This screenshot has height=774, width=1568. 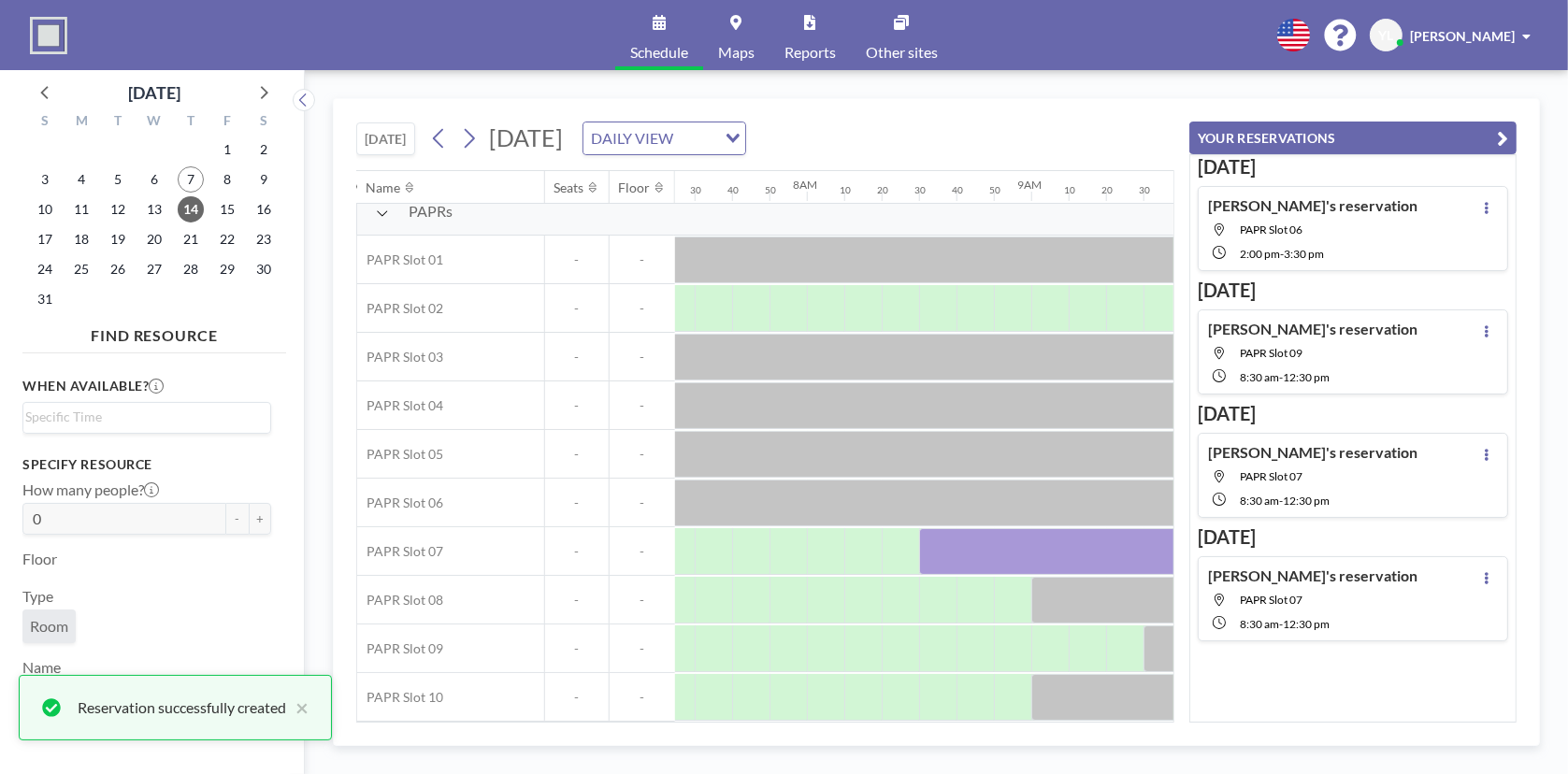 I want to click on span: 2:00 PM, so click(x=1259, y=253).